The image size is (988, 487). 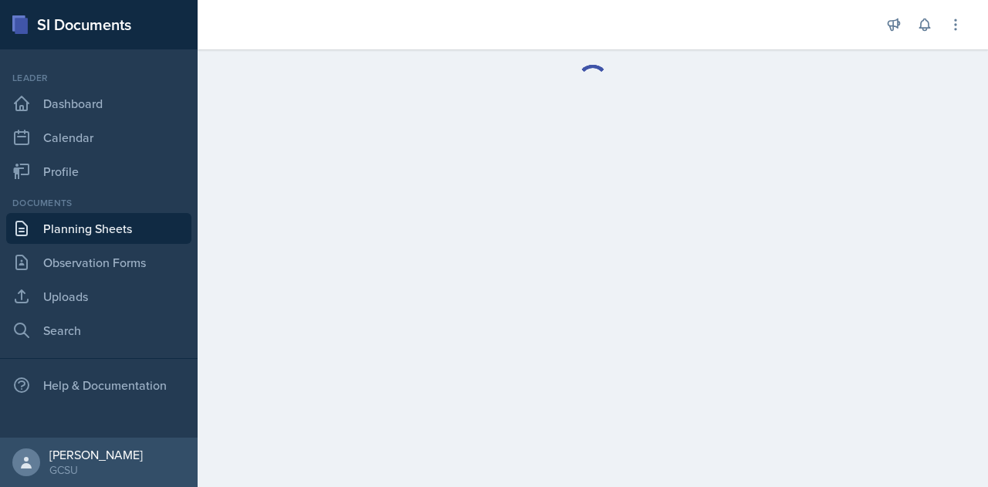 I want to click on a: Search, so click(x=99, y=330).